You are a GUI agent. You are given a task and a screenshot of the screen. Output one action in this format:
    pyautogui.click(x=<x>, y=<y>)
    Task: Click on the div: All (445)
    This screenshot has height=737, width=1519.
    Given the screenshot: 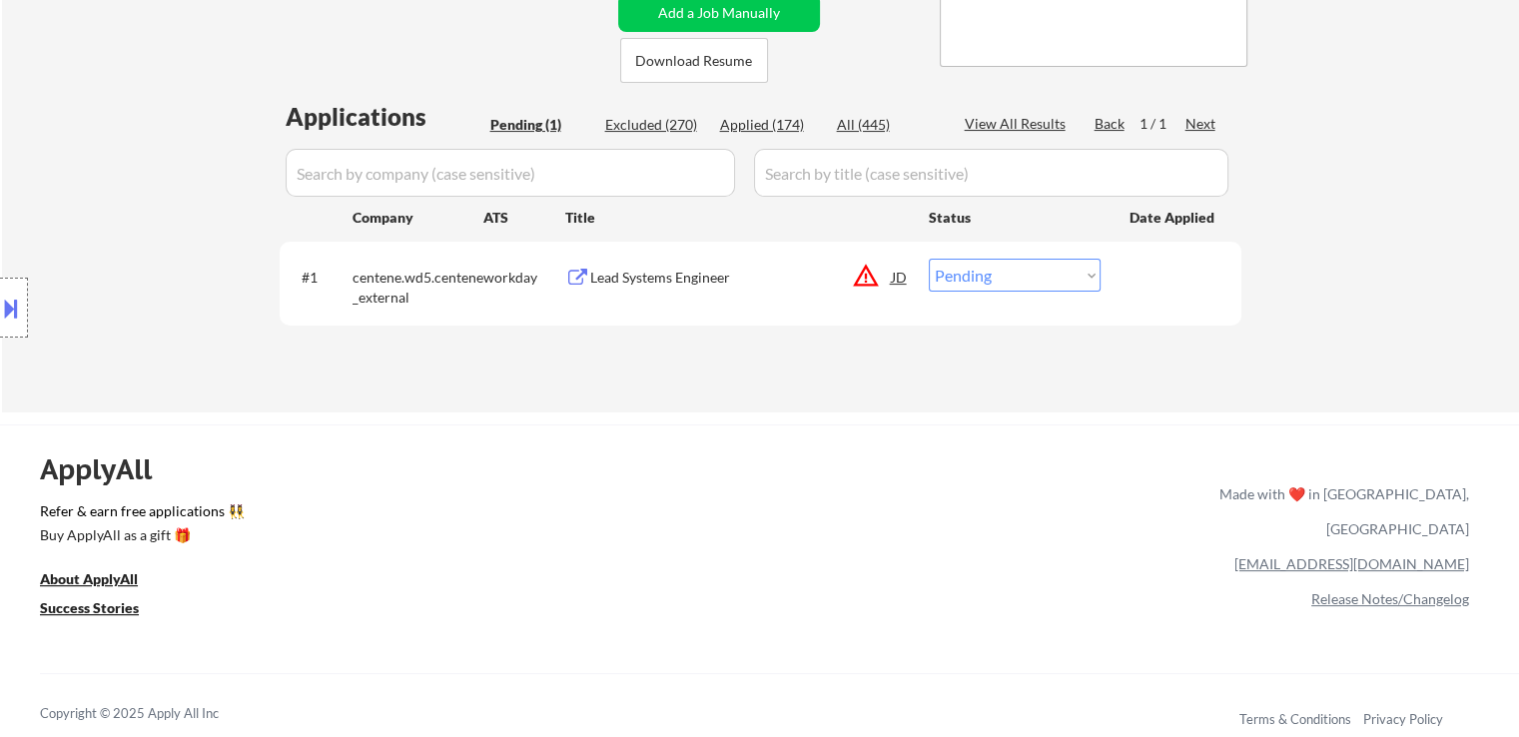 What is the action you would take?
    pyautogui.click(x=887, y=125)
    